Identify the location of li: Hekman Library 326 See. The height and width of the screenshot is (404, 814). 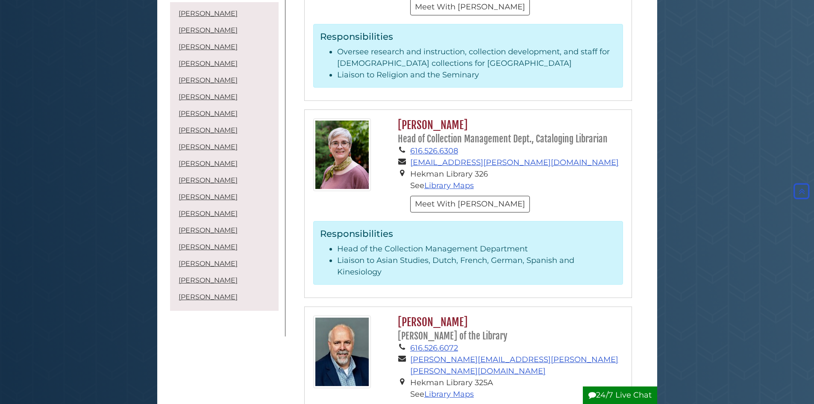
(516, 180).